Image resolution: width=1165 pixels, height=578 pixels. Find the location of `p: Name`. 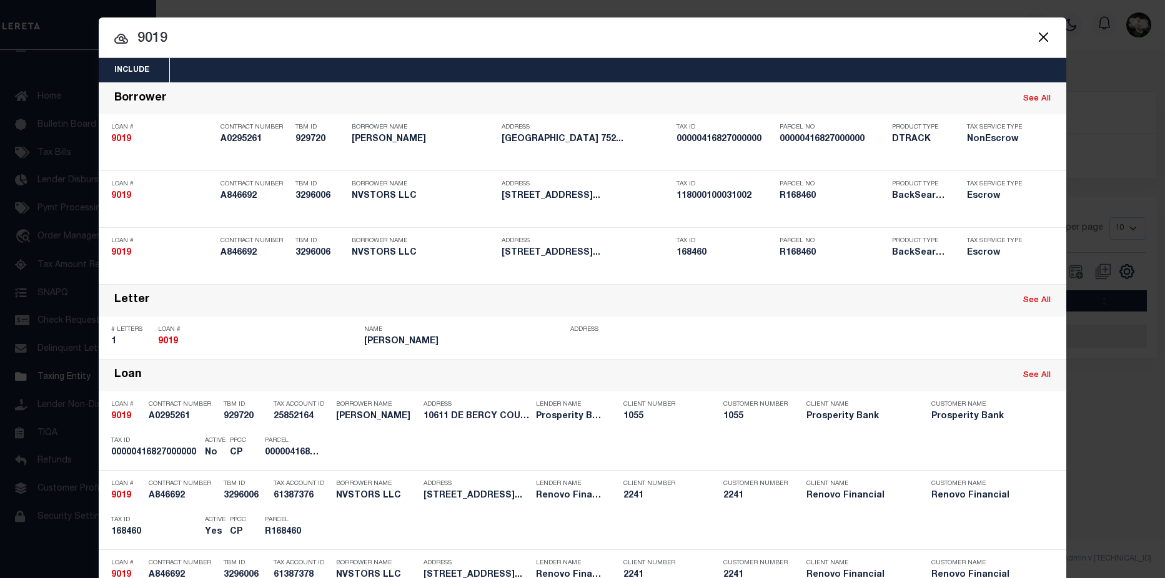

p: Name is located at coordinates (464, 330).